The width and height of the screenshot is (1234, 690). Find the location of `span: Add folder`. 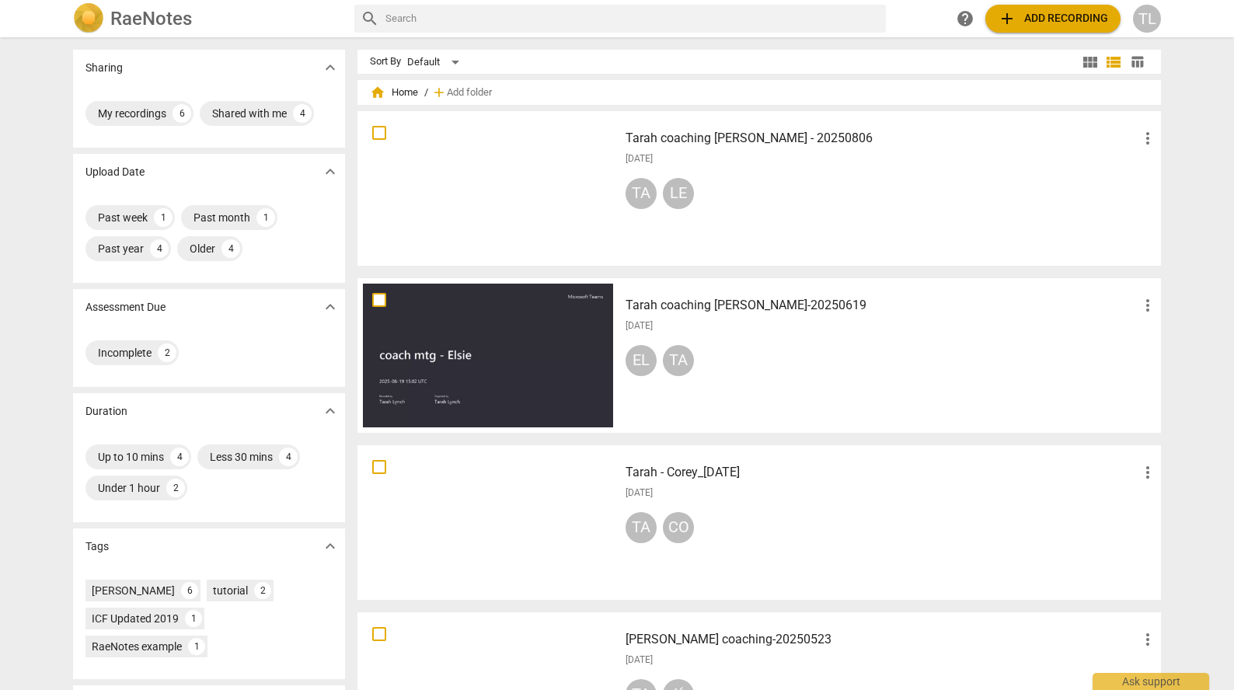

span: Add folder is located at coordinates (469, 92).